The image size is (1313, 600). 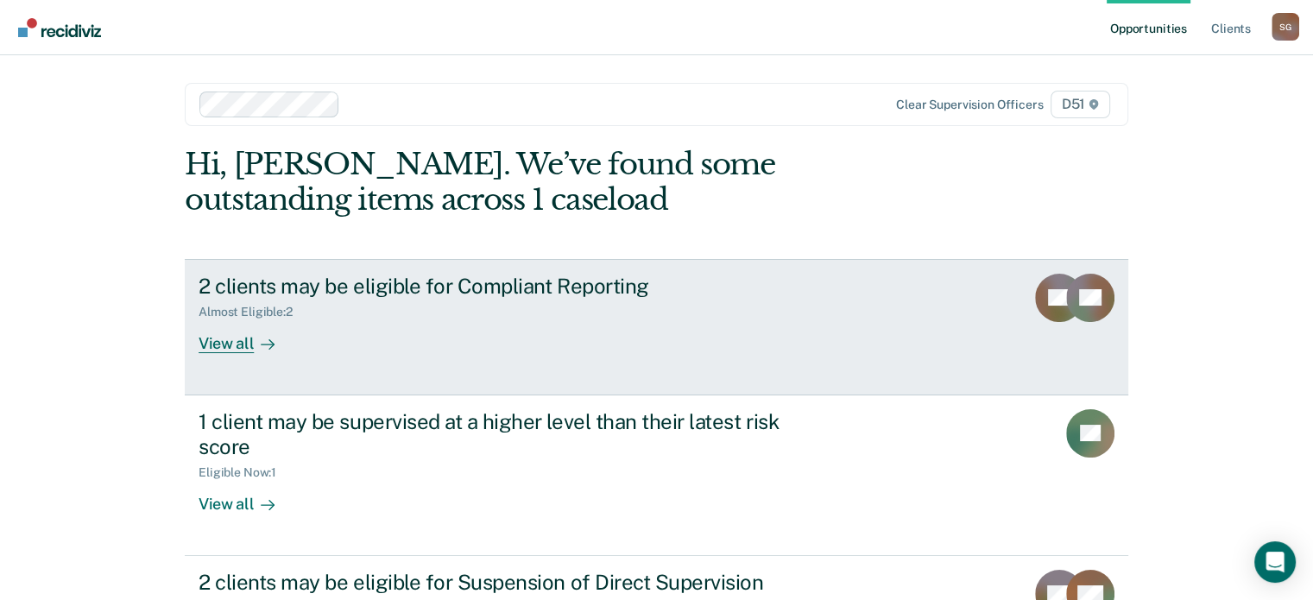 What do you see at coordinates (1285, 27) in the screenshot?
I see `button: Profile dropdown button` at bounding box center [1285, 27].